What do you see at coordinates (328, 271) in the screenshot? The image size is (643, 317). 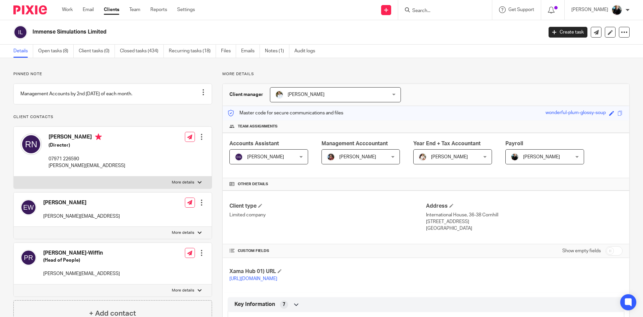 I see `h4: Xama Hub 01) URL` at bounding box center [328, 271].